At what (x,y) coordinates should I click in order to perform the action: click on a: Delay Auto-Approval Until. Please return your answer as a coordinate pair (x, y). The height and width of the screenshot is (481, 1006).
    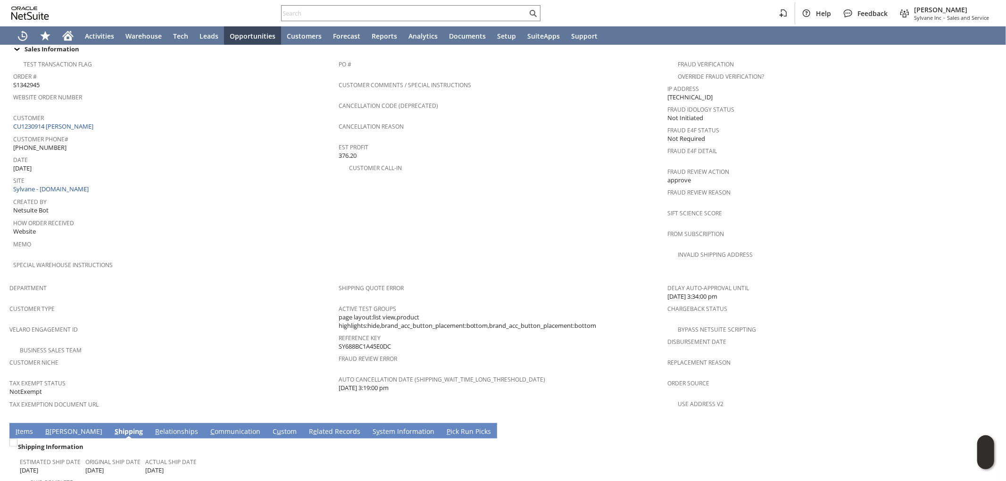
    Looking at the image, I should click on (708, 288).